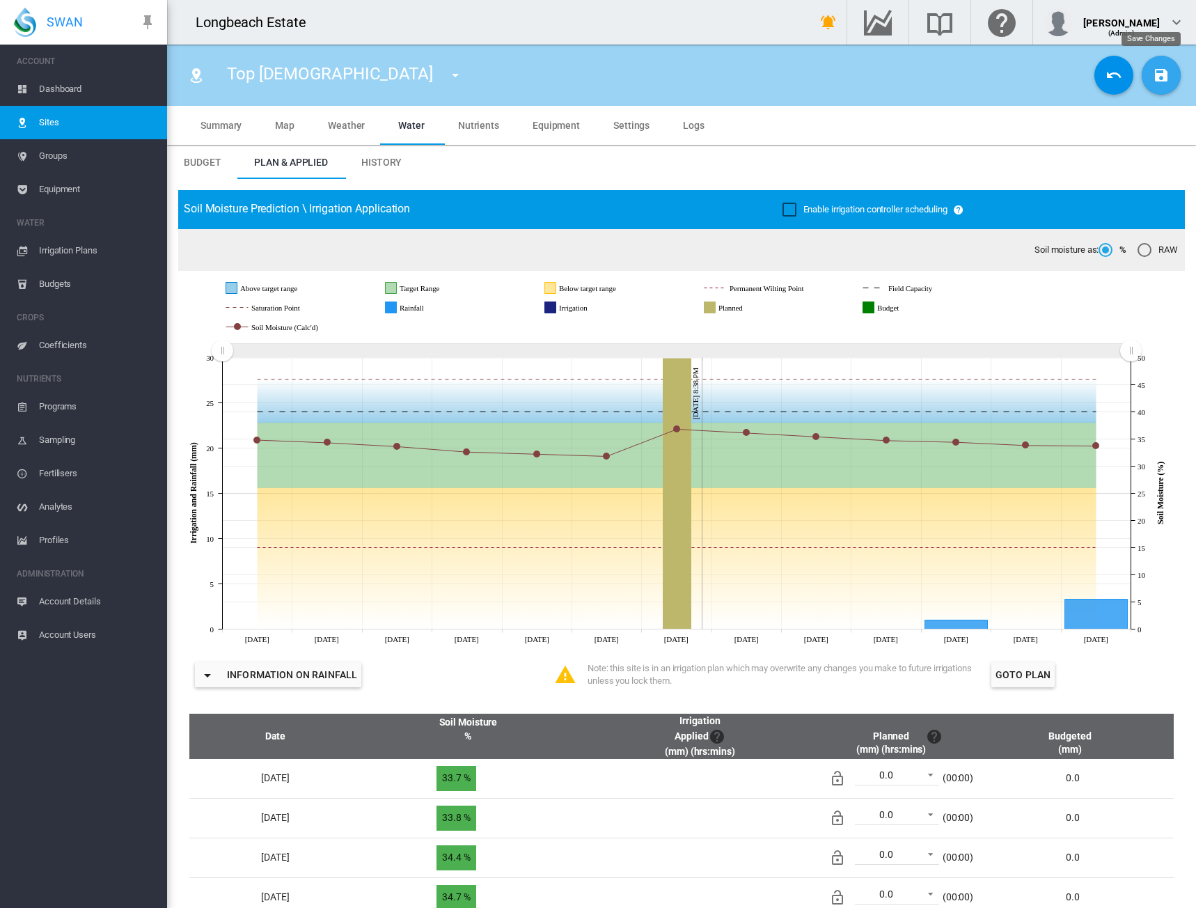  What do you see at coordinates (278, 674) in the screenshot?
I see `button: icon-menu-downInformation on Rainfall` at bounding box center [278, 674].